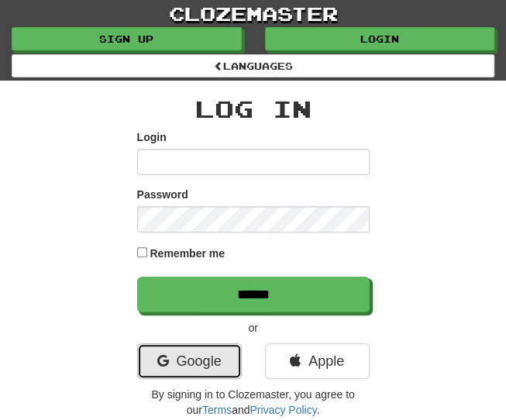 This screenshot has width=506, height=420. What do you see at coordinates (253, 108) in the screenshot?
I see `h2: Log In` at bounding box center [253, 108].